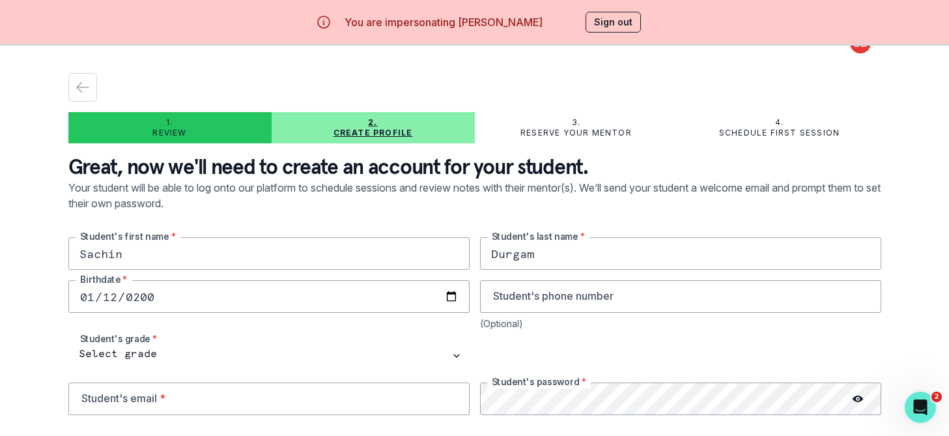 Image resolution: width=949 pixels, height=436 pixels. Describe the element at coordinates (372, 122) in the screenshot. I see `p: 2.` at that location.